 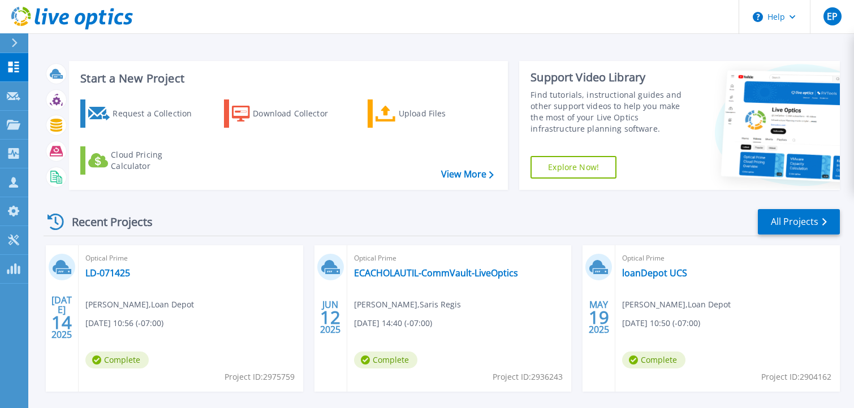 What do you see at coordinates (654, 273) in the screenshot?
I see `a: loanDepot UCS` at bounding box center [654, 273].